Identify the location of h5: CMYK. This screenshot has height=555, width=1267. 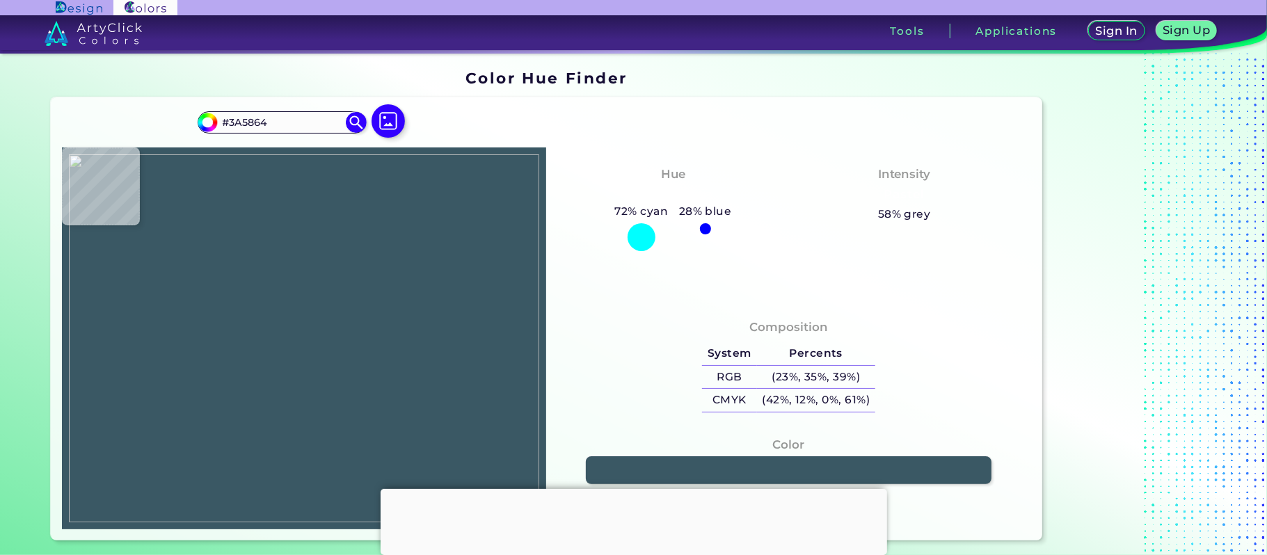
(729, 400).